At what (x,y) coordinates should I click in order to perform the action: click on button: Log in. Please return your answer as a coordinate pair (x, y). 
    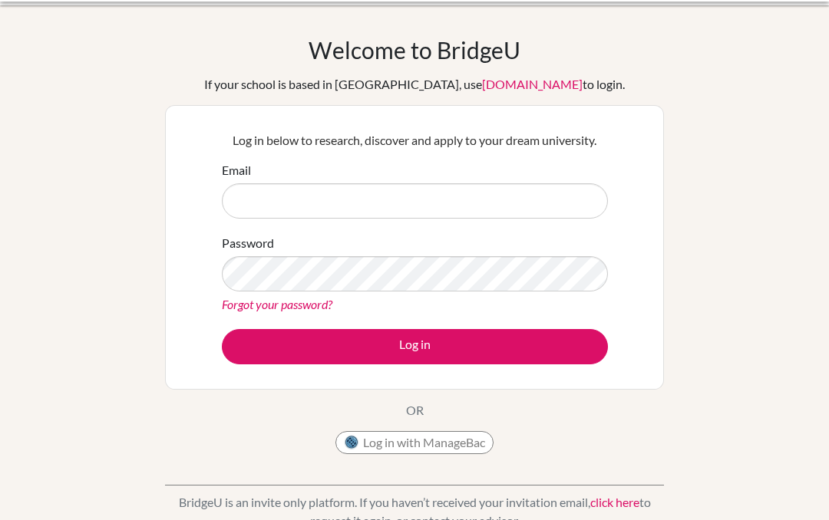
    Looking at the image, I should click on (414, 347).